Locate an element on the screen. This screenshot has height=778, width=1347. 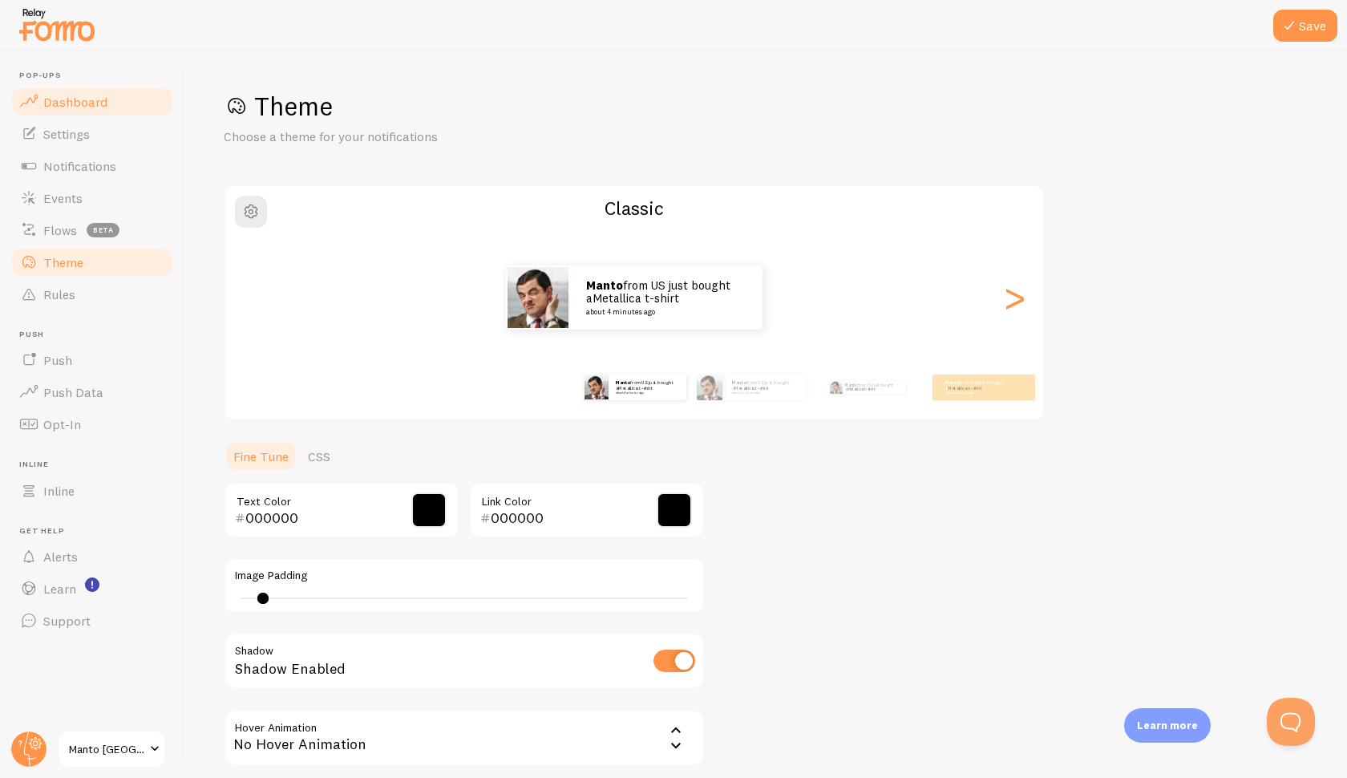
span: Get Help is located at coordinates (97, 531).